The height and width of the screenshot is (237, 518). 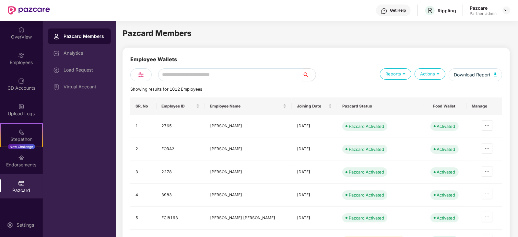 I want to click on div: Stepathon, so click(x=21, y=140).